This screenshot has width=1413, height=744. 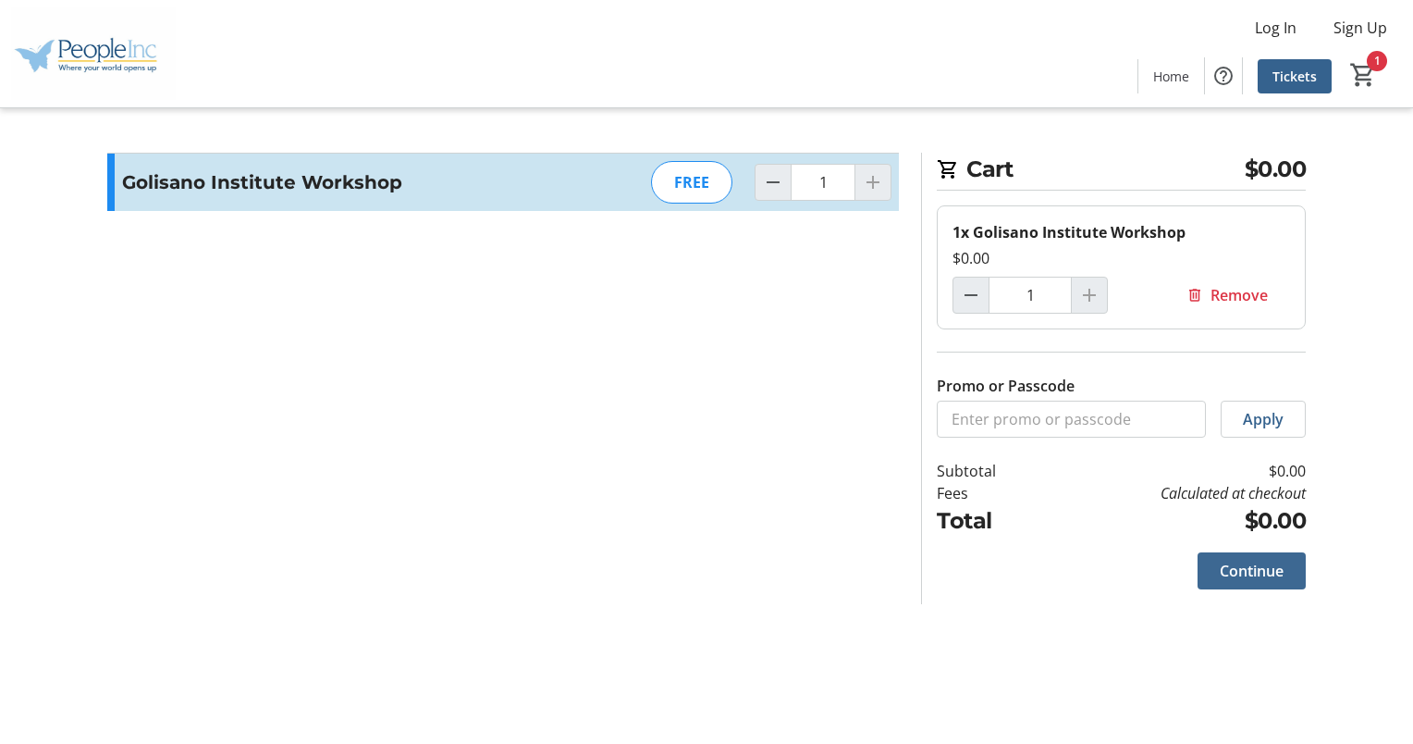 I want to click on td: Calculated at checkout, so click(x=1174, y=493).